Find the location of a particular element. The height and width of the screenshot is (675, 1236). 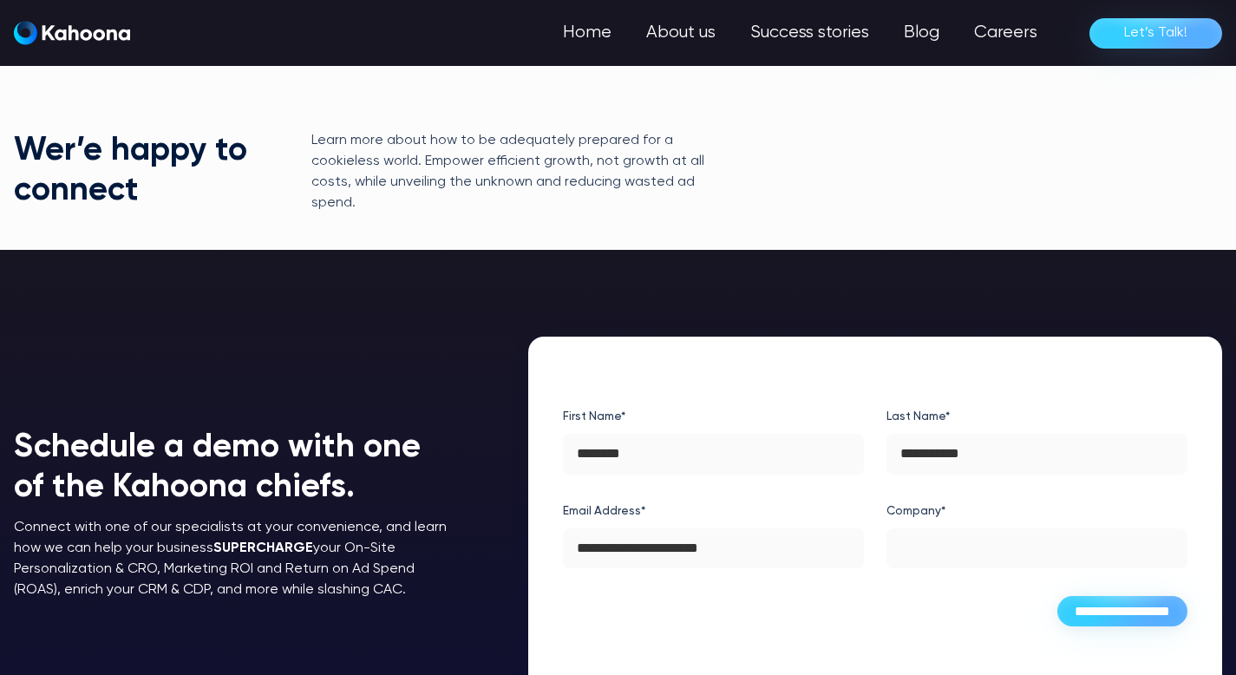

p: Learn more about how to be adequately prepared for a cookieless world. Empower efficient growth, ... is located at coordinates (522, 172).